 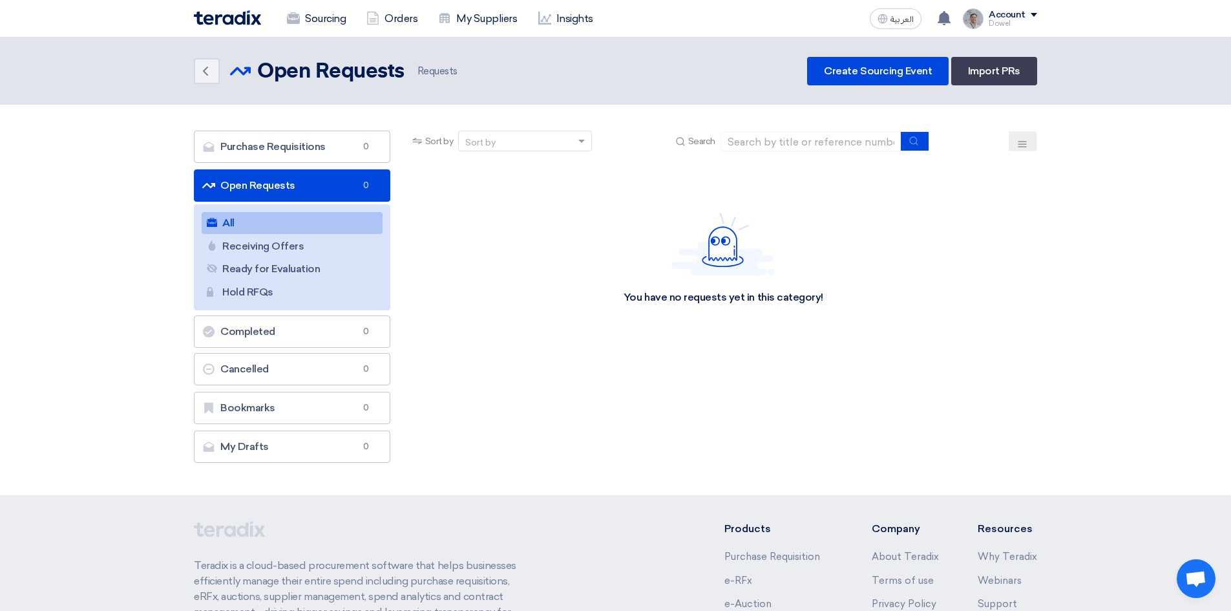 I want to click on a: Purchase Requisition, so click(x=772, y=556).